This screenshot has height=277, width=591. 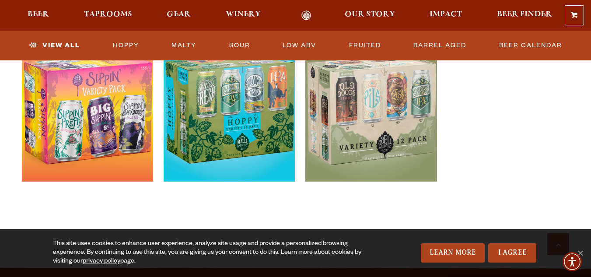 What do you see at coordinates (445, 14) in the screenshot?
I see `span: Impact` at bounding box center [445, 14].